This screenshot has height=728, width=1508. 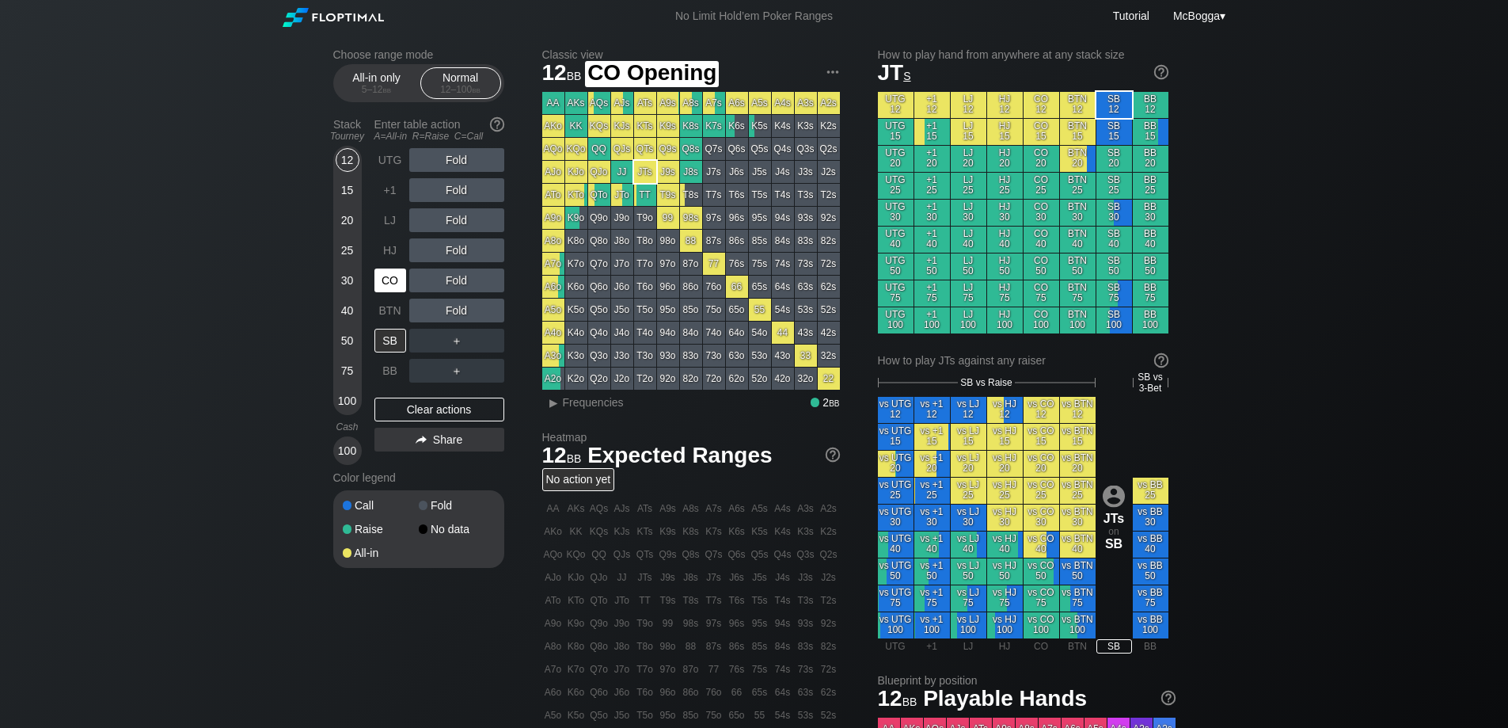 I want to click on div: K2o, so click(x=576, y=378).